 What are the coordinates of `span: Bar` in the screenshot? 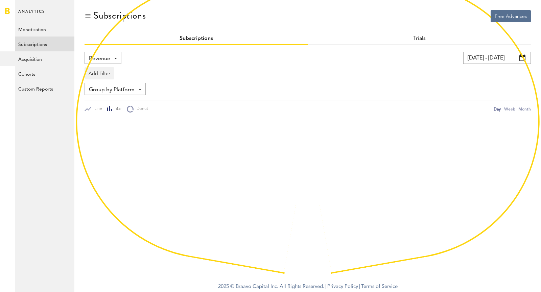 It's located at (117, 109).